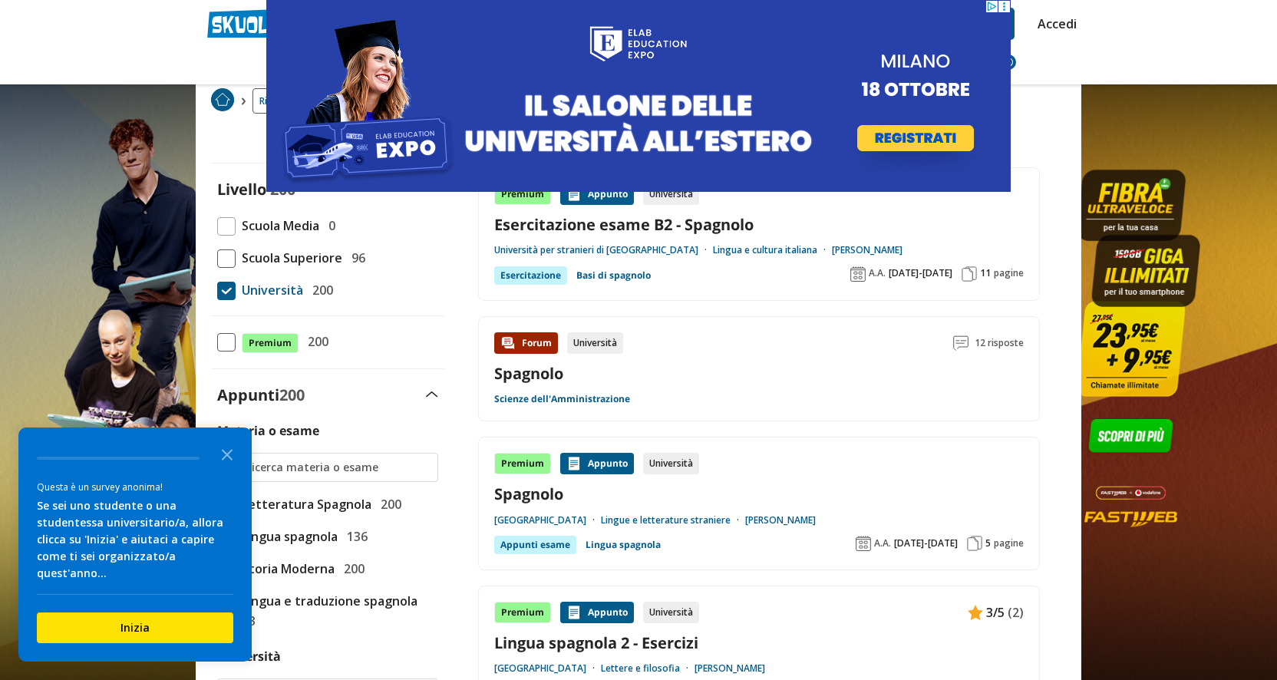  I want to click on span: Lingua spagnola, so click(286, 536).